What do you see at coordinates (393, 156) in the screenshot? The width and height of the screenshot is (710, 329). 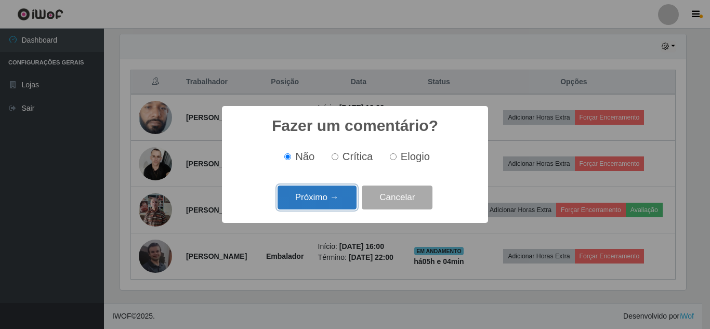 I see `input: Elogio` at bounding box center [393, 156].